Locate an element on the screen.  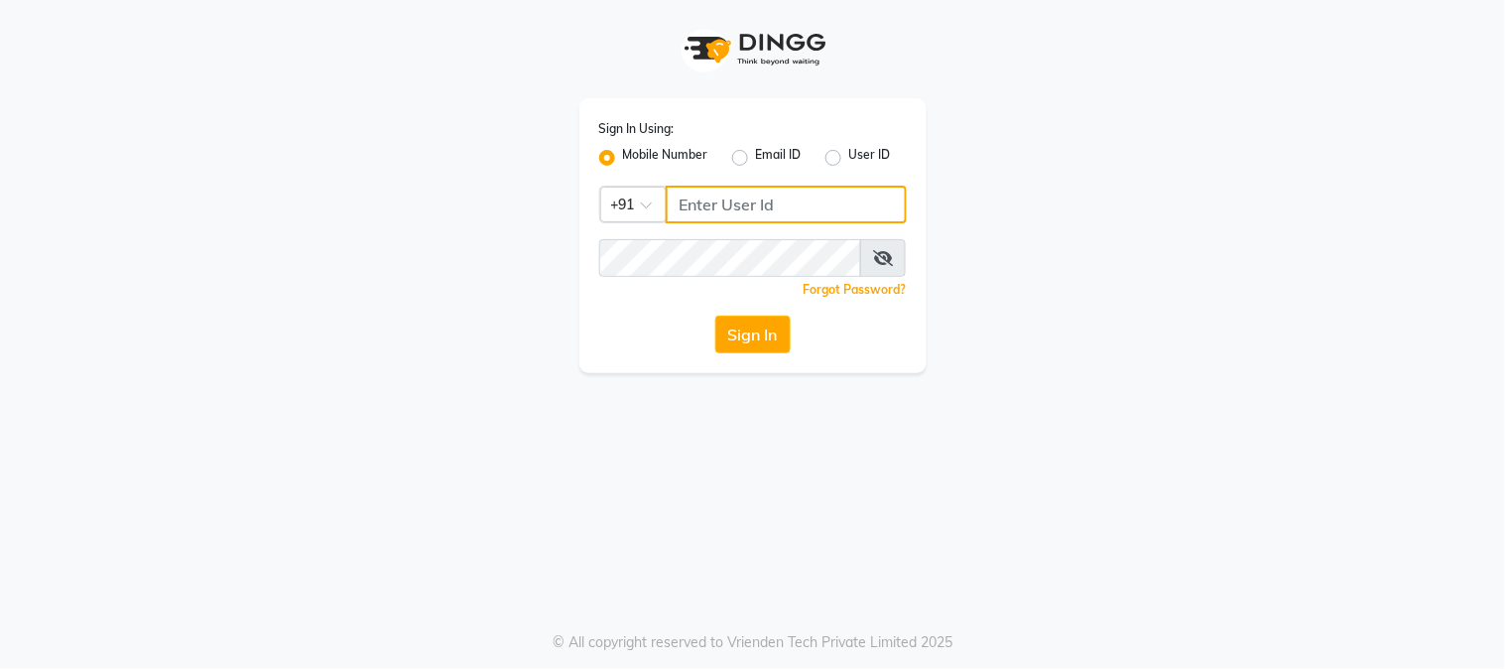
label: User ID is located at coordinates (870, 158).